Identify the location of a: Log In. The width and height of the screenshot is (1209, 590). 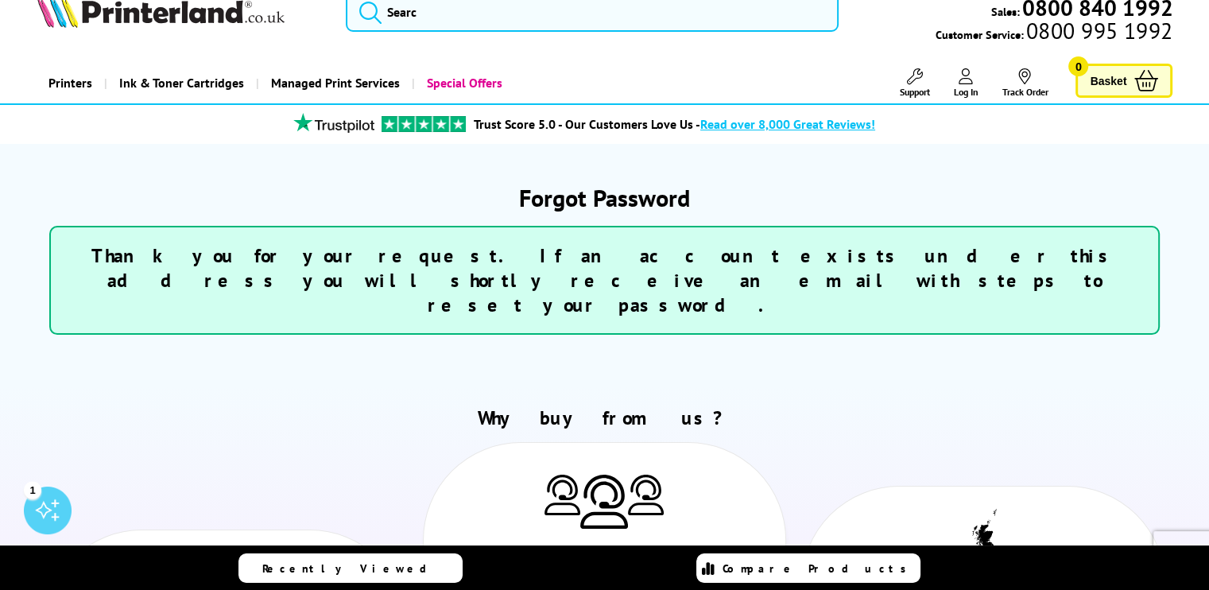
(965, 83).